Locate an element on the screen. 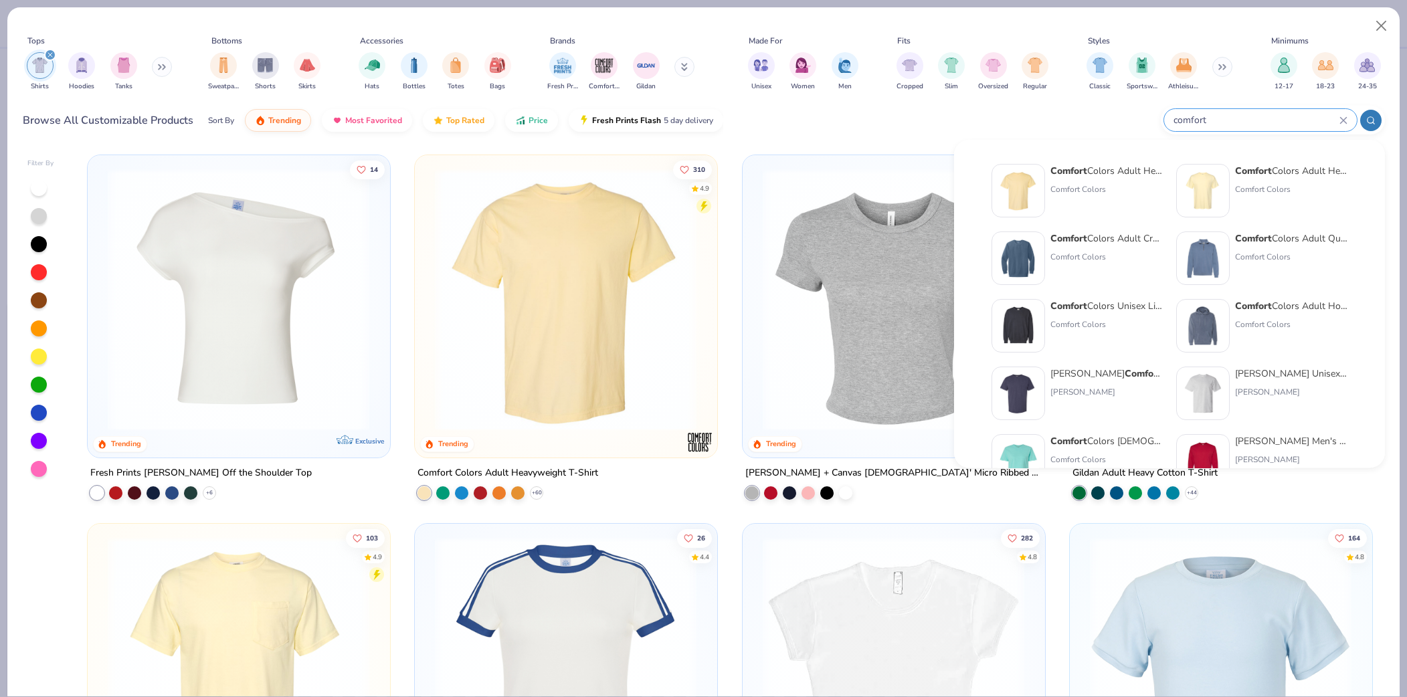 The width and height of the screenshot is (1407, 697). span: Totes is located at coordinates (456, 86).